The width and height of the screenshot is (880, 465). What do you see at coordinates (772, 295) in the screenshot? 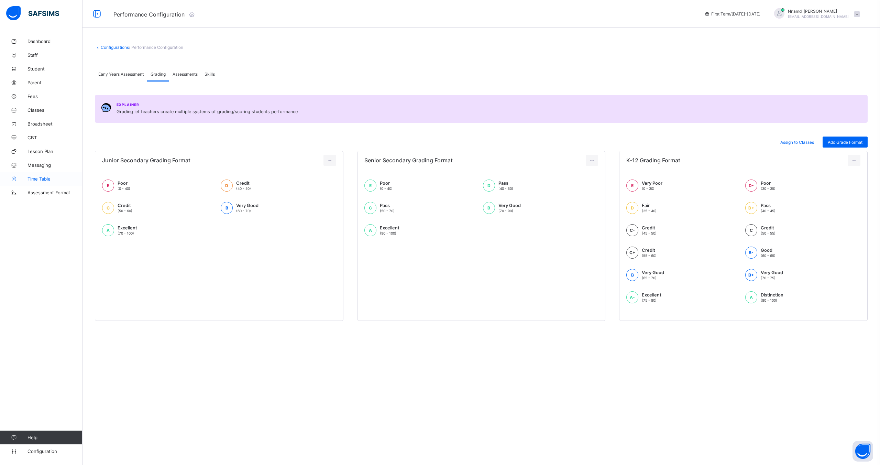
I see `span: Distinction` at bounding box center [772, 295].